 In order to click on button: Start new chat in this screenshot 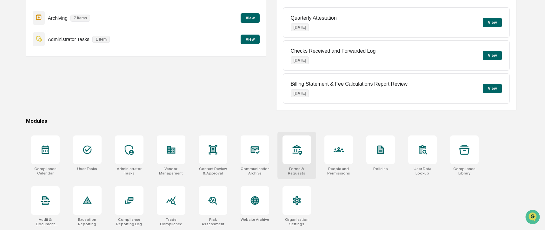, I will do `click(112, 54)`.